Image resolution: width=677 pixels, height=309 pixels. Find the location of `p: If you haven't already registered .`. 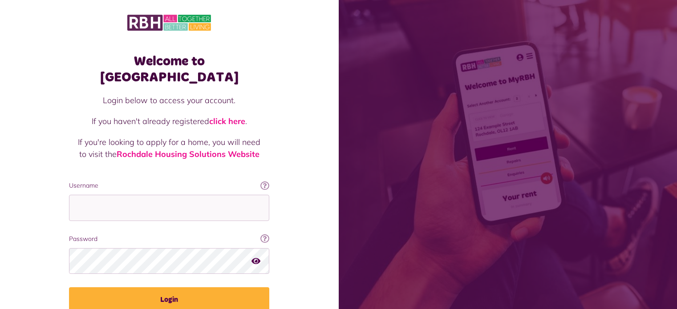

p: If you haven't already registered . is located at coordinates (169, 121).